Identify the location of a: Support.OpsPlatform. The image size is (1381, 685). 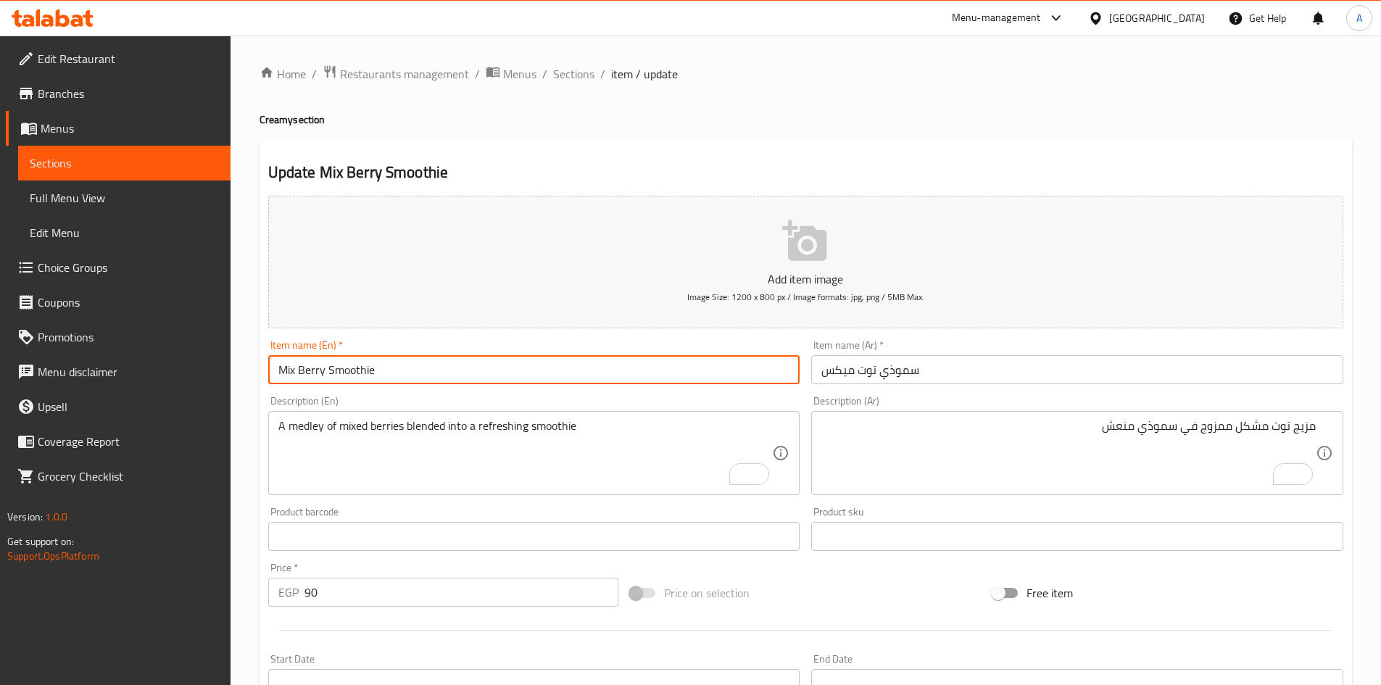
(53, 556).